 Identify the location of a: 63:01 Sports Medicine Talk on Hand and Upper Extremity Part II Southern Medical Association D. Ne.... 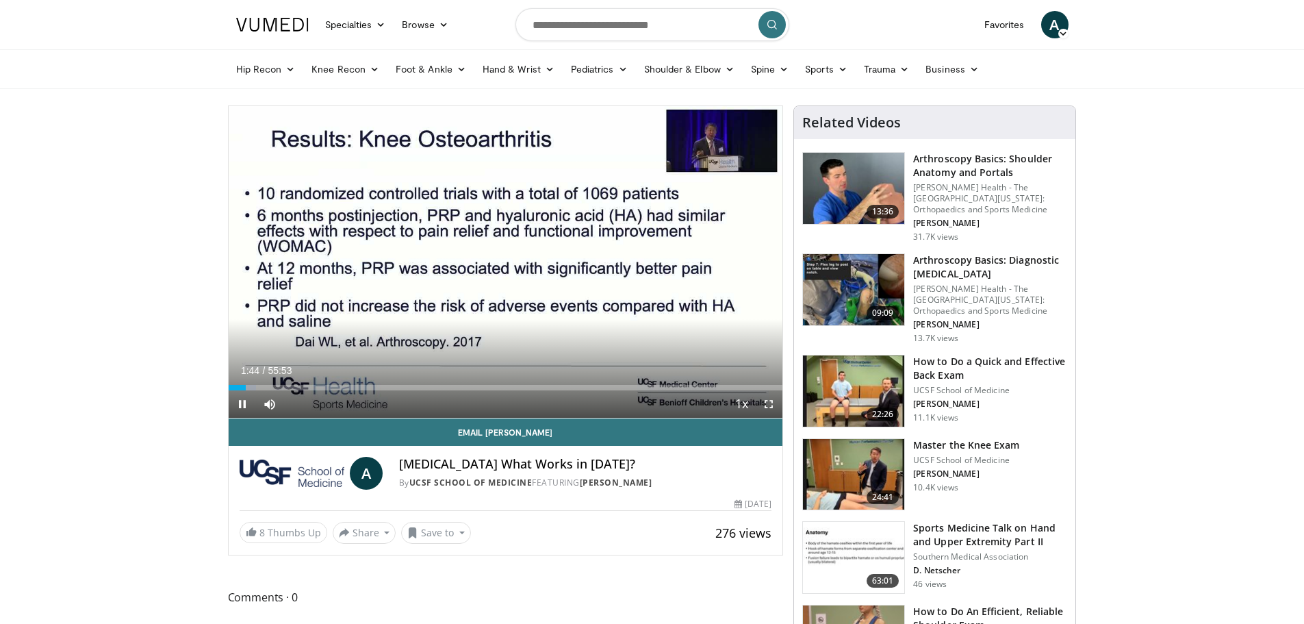
(934, 557).